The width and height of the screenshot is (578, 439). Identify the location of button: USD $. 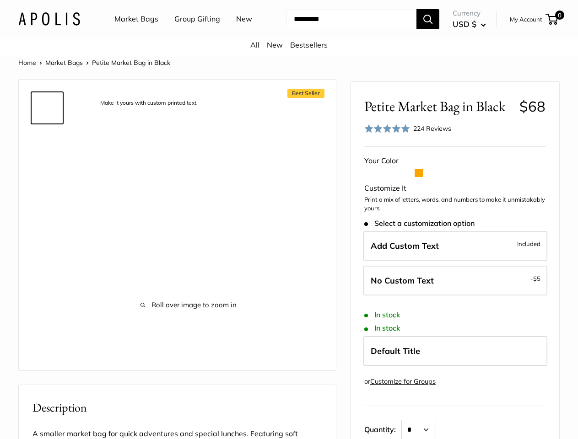
(469, 24).